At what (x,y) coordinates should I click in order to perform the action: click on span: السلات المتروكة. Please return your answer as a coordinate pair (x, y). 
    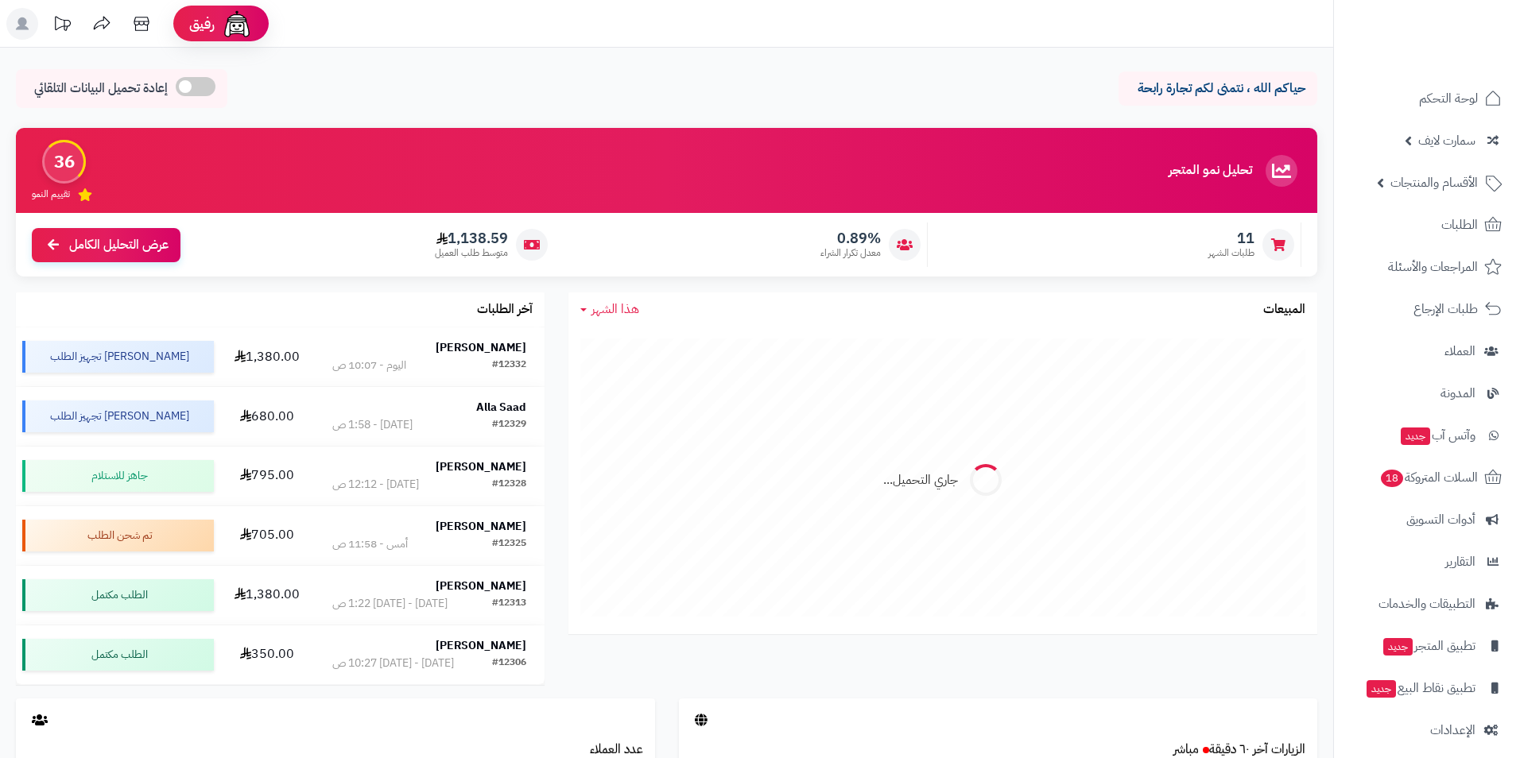
    Looking at the image, I should click on (1429, 478).